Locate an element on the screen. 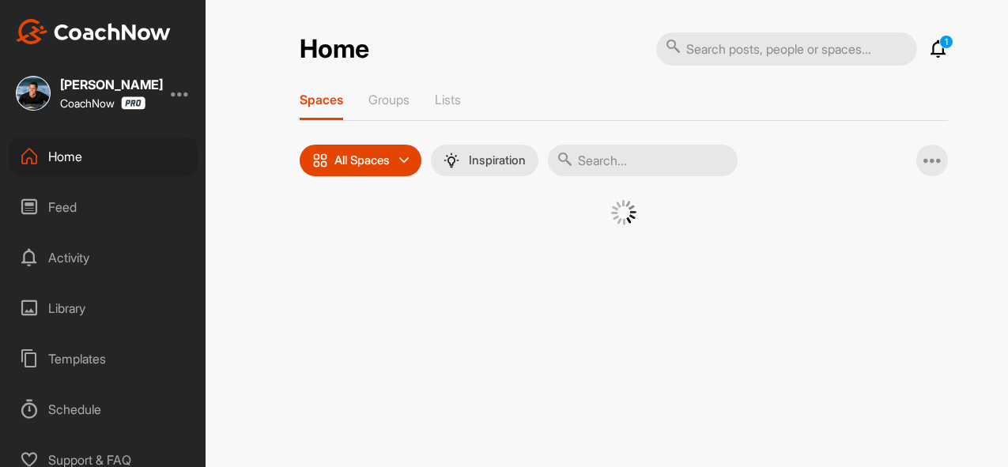  div: CoachNow is located at coordinates (103, 103).